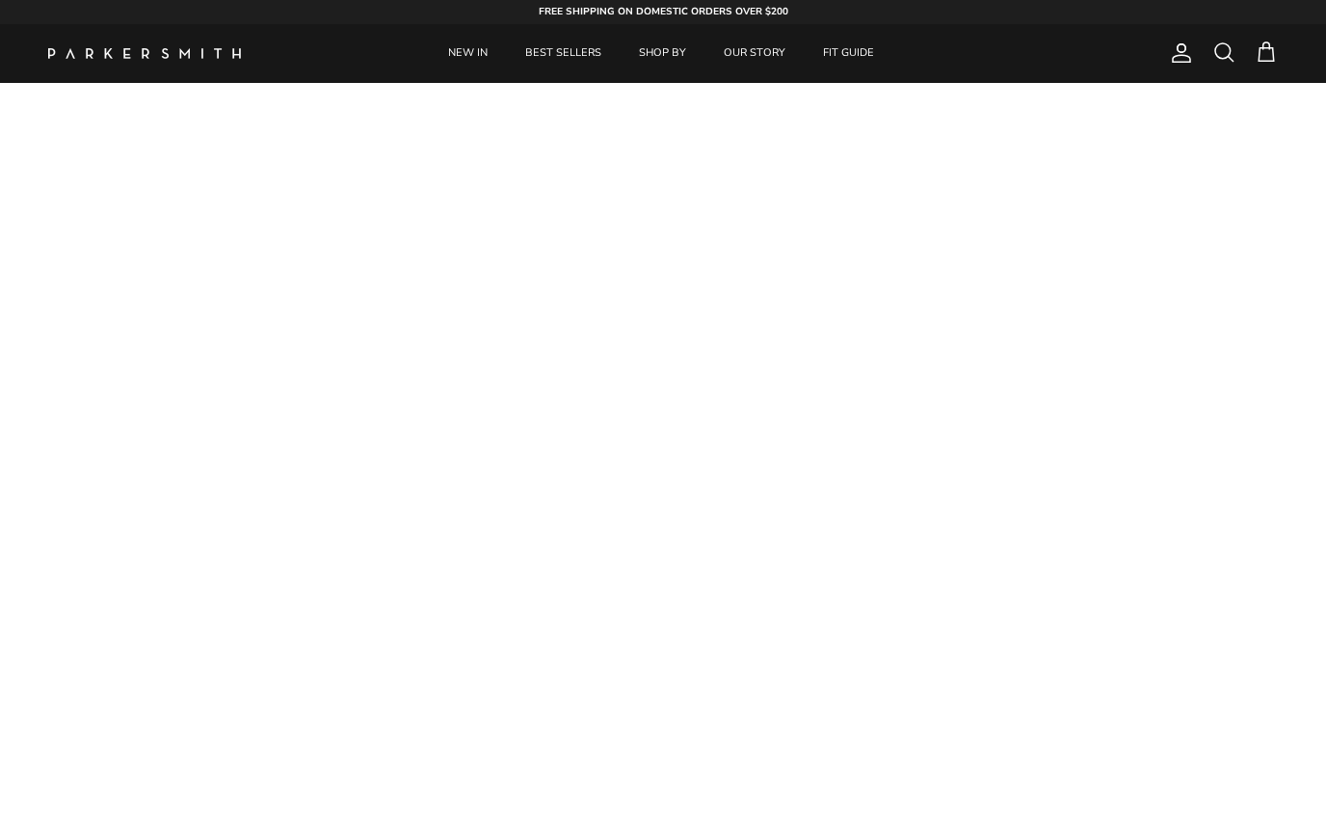 Image resolution: width=1326 pixels, height=840 pixels. Describe the element at coordinates (848, 53) in the screenshot. I see `a: FIT GUIDE` at that location.